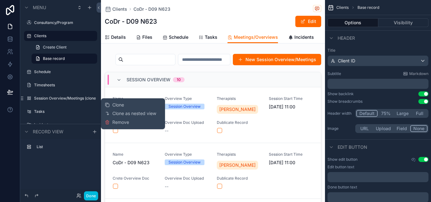  Describe the element at coordinates (340, 113) in the screenshot. I see `label: Header width` at that location.